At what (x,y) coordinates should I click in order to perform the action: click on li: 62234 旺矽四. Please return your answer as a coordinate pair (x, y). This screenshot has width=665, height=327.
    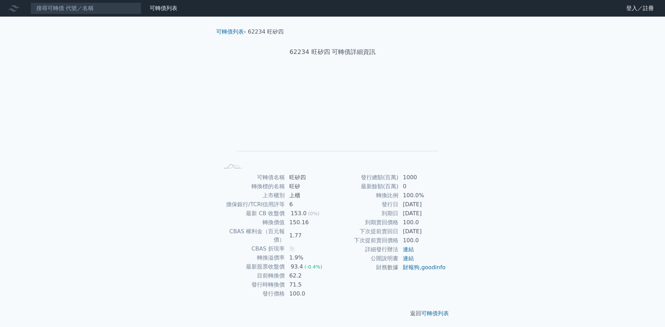
    Looking at the image, I should click on (266, 32).